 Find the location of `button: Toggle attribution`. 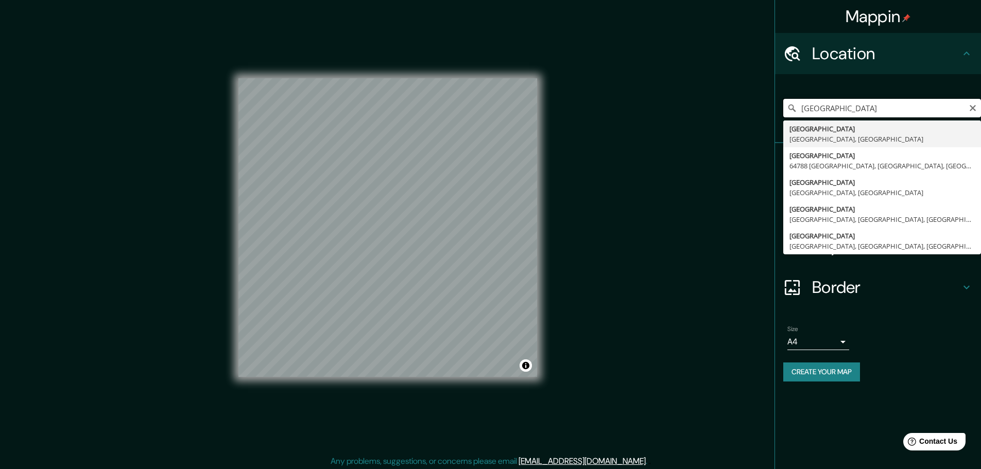

button: Toggle attribution is located at coordinates (526, 366).